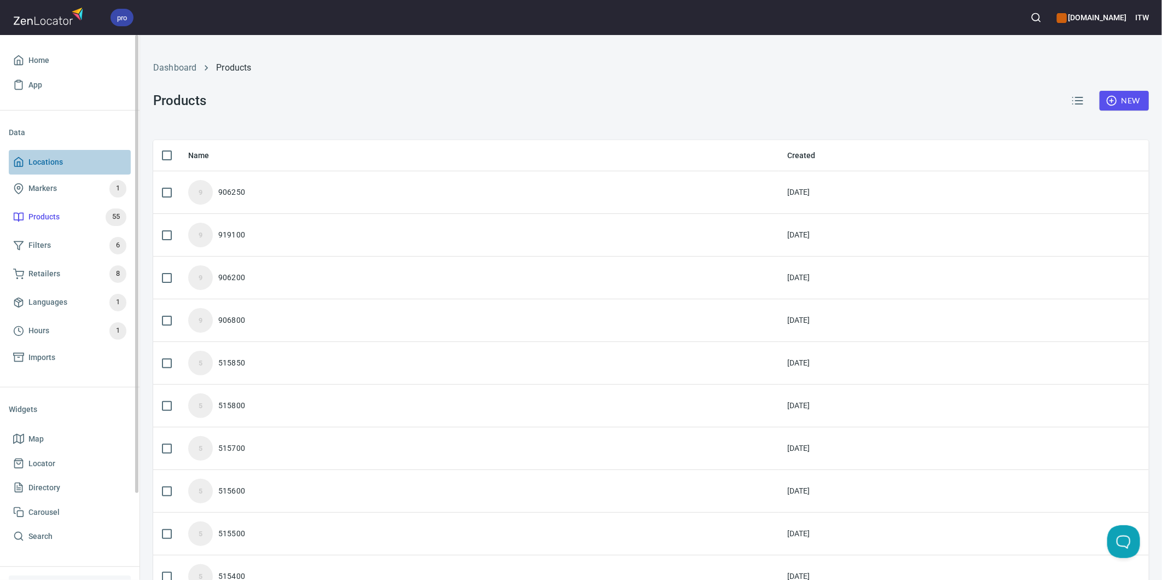  What do you see at coordinates (36, 439) in the screenshot?
I see `span: Map` at bounding box center [36, 439].